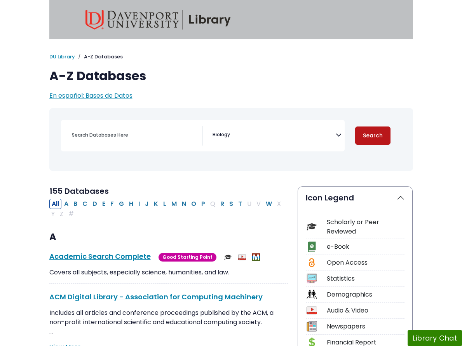 Image resolution: width=462 pixels, height=346 pixels. Describe the element at coordinates (366, 310) in the screenshot. I see `div: Audio & Video` at that location.